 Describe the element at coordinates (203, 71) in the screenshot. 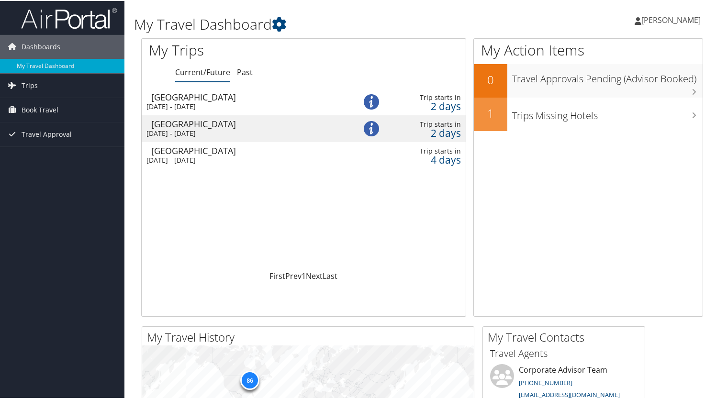

I see `a: Current/Future` at that location.